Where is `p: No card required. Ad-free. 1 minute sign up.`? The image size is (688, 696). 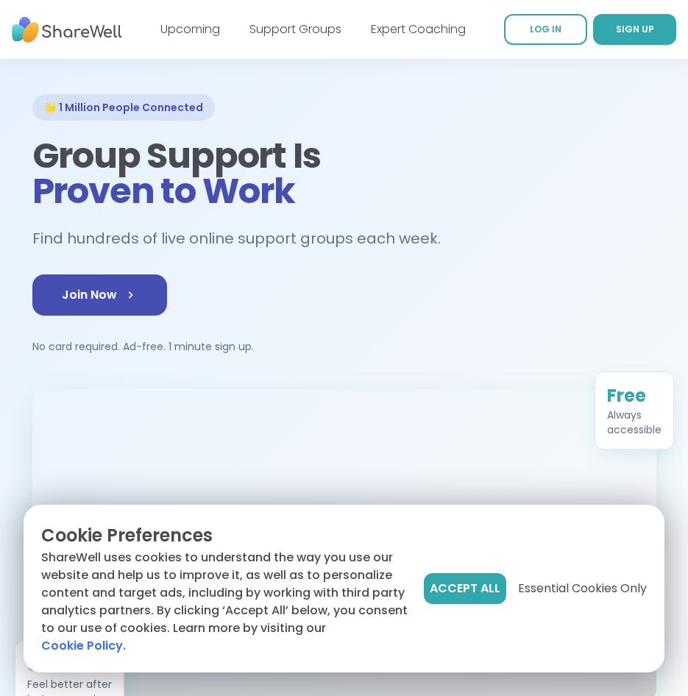
p: No card required. Ad-free. 1 minute sign up. is located at coordinates (344, 346).